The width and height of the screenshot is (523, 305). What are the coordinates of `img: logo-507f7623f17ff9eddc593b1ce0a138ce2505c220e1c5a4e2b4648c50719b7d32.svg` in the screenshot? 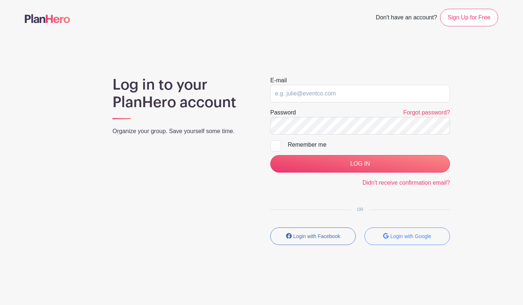 It's located at (48, 19).